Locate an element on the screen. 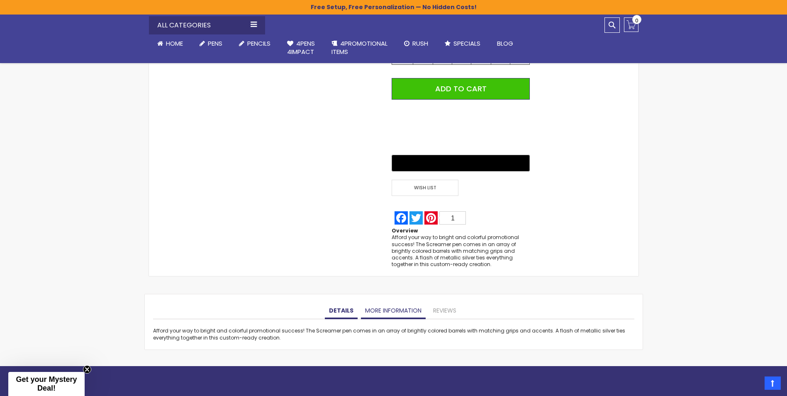  a: 4Pens4impact is located at coordinates (301, 48).